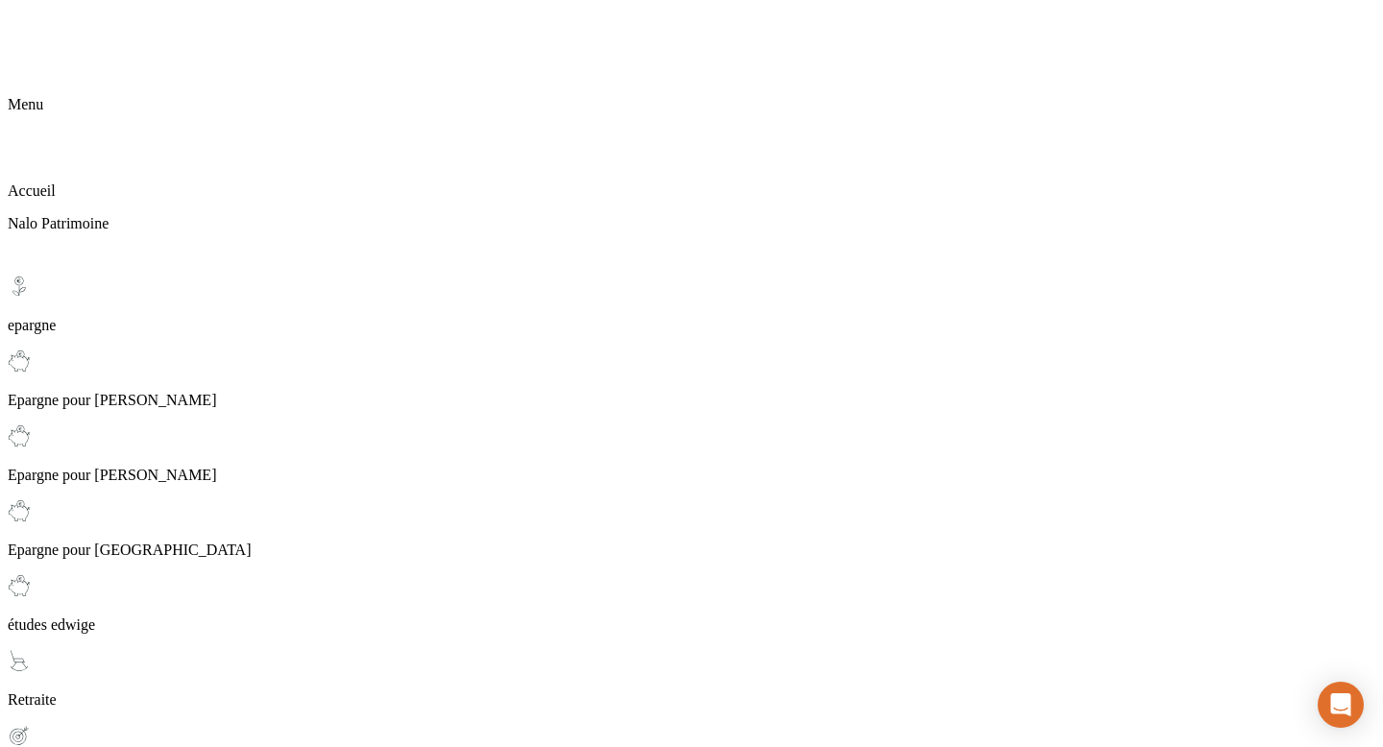 This screenshot has width=1383, height=747. Describe the element at coordinates (1340, 705) in the screenshot. I see `div: Ouvrir le Messenger Intercom` at that location.